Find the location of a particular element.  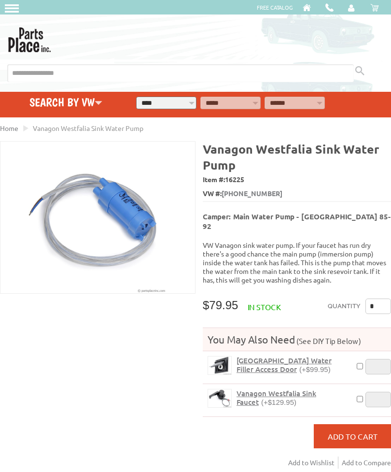

span: 16225 is located at coordinates (235, 179).